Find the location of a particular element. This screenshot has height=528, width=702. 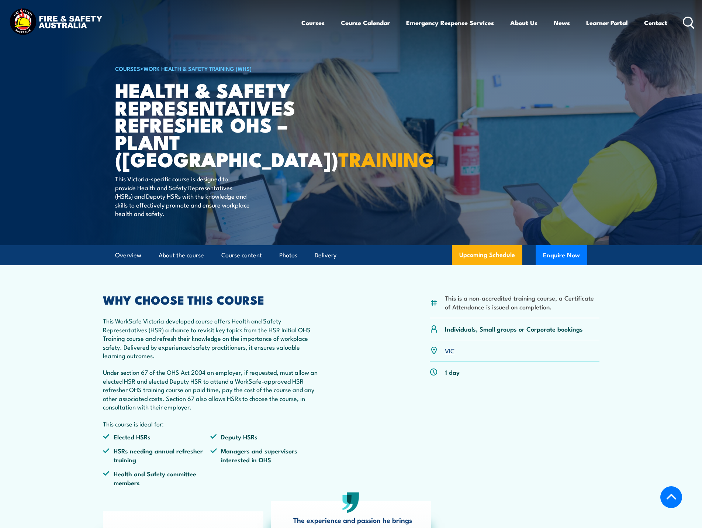

button: Enquire Now is located at coordinates (562, 255).